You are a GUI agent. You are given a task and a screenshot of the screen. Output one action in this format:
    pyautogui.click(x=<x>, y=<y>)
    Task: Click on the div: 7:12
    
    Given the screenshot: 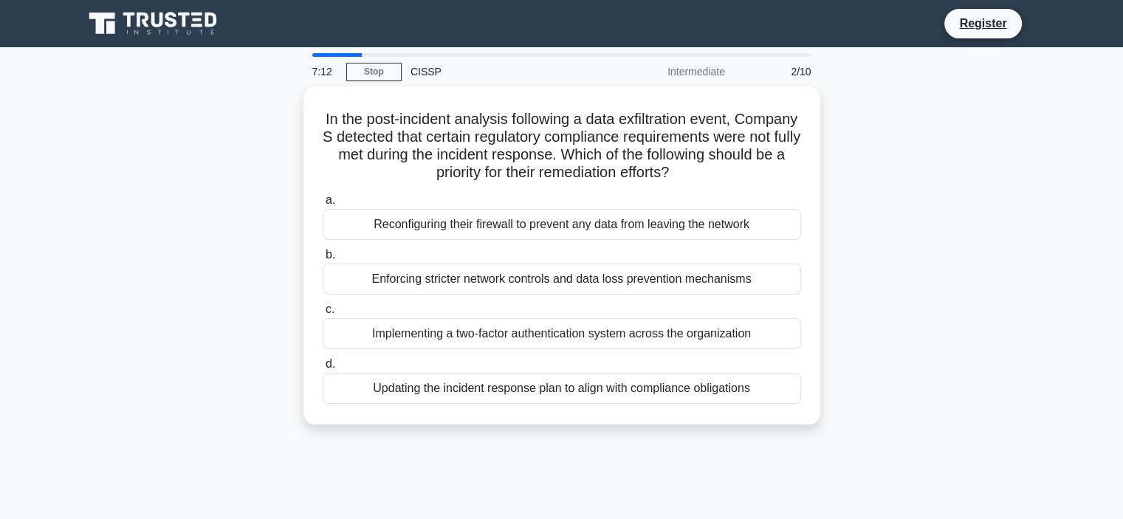 What is the action you would take?
    pyautogui.click(x=325, y=72)
    